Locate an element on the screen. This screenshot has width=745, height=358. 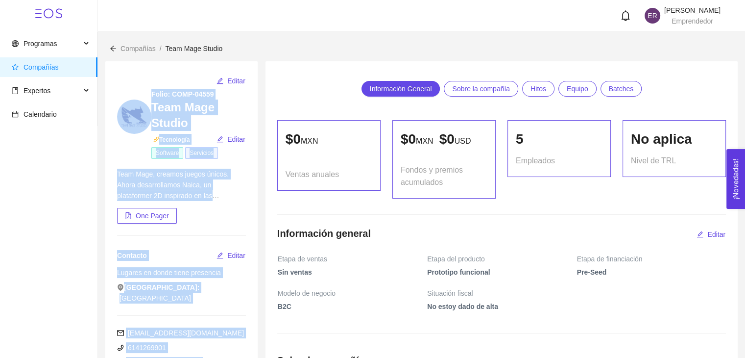
span: Sobre la compañía is located at coordinates (481, 89).